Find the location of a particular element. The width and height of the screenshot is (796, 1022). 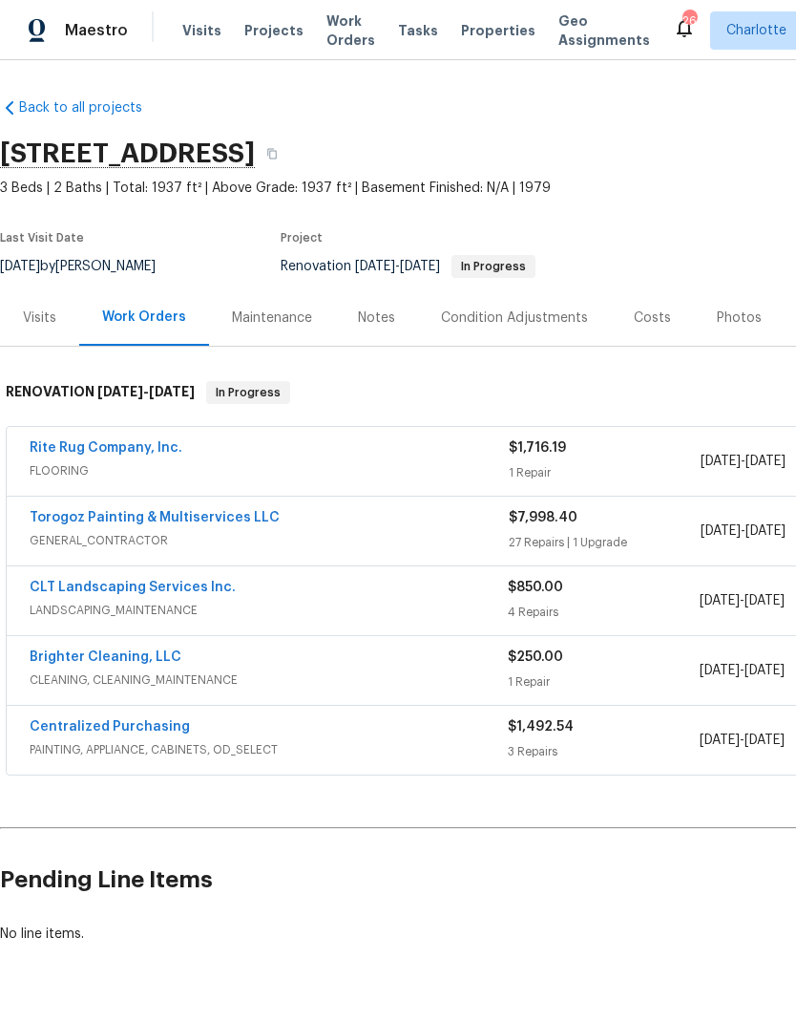

div: Costs is located at coordinates (652, 318).